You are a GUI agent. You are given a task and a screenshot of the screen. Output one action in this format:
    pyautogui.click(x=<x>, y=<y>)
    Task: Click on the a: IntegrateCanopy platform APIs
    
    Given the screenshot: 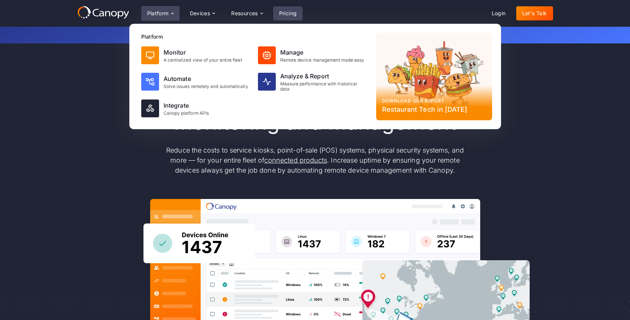 What is the action you would take?
    pyautogui.click(x=196, y=108)
    